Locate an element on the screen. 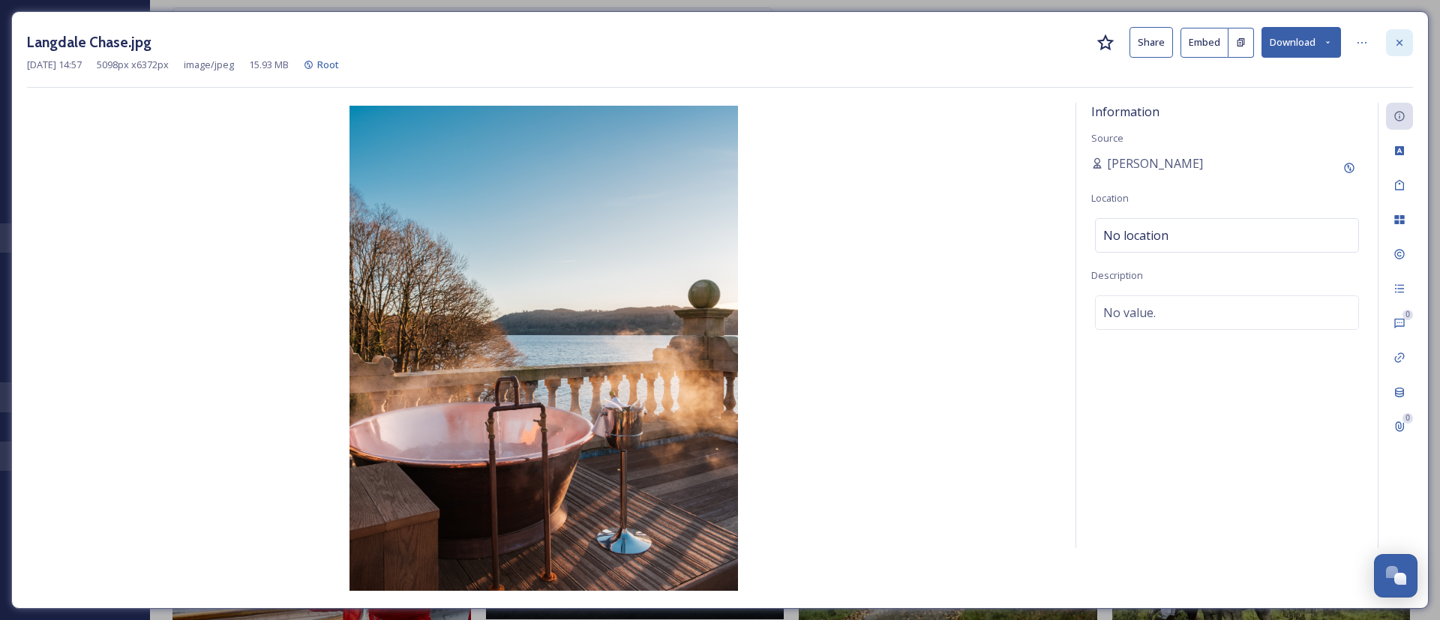 This screenshot has height=620, width=1440. span: Location is located at coordinates (1110, 198).